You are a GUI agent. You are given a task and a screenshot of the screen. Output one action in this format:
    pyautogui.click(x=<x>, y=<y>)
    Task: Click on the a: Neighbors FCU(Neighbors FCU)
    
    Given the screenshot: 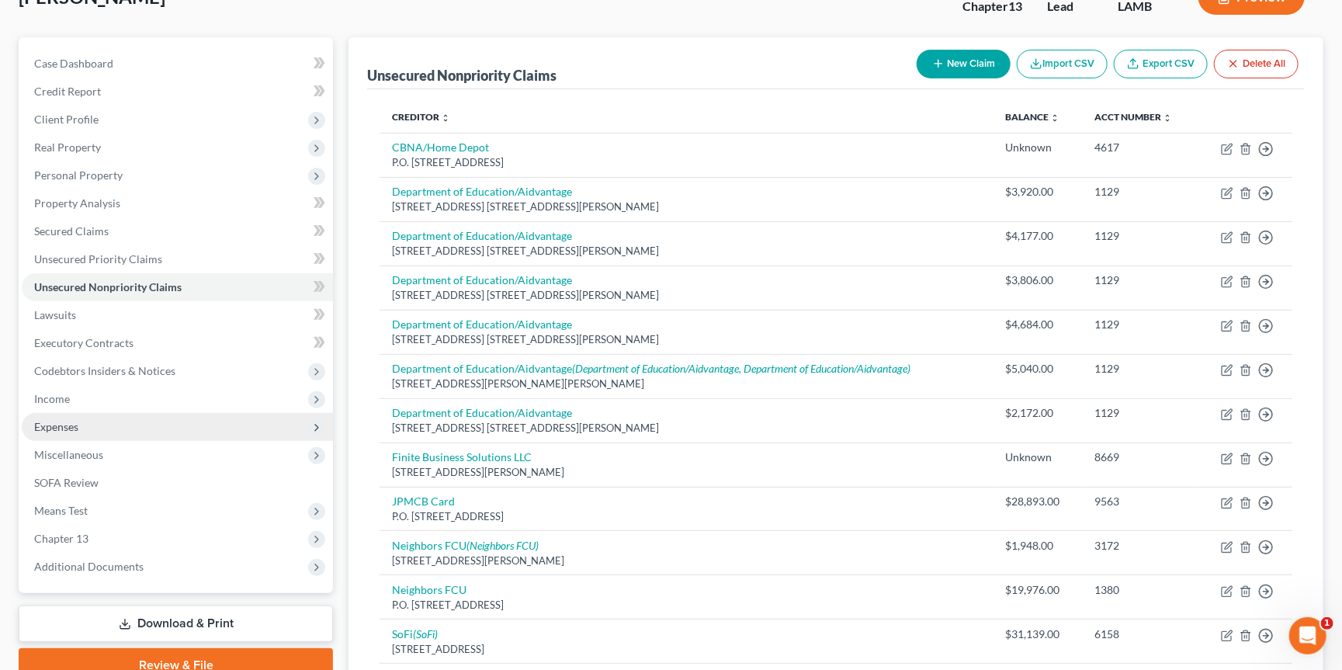 What is the action you would take?
    pyautogui.click(x=465, y=545)
    